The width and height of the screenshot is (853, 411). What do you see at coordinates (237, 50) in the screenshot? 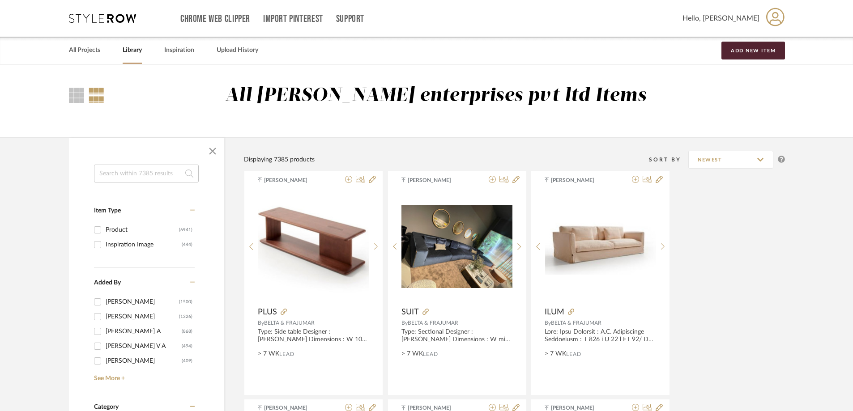
I see `a: Upload History` at bounding box center [237, 50].